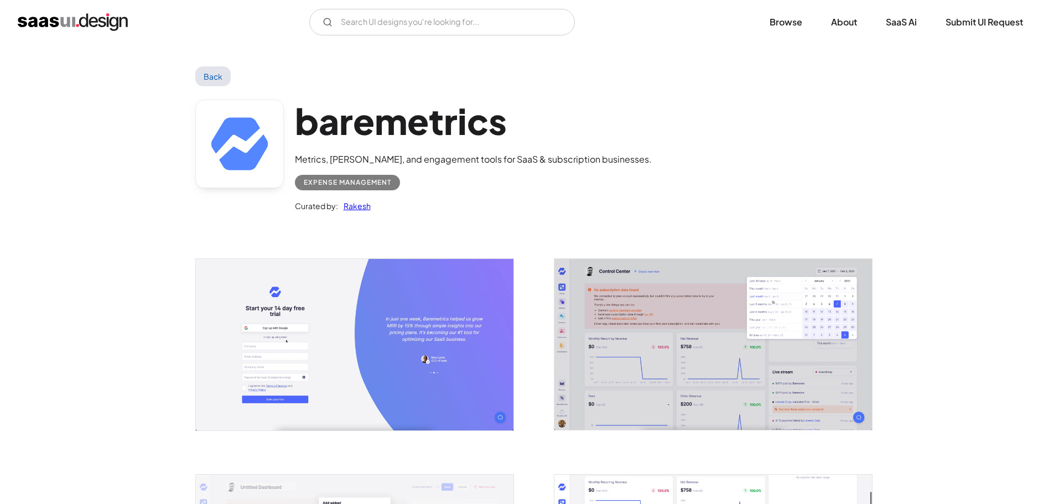 The height and width of the screenshot is (504, 1054). I want to click on form: Email Form, so click(442, 22).